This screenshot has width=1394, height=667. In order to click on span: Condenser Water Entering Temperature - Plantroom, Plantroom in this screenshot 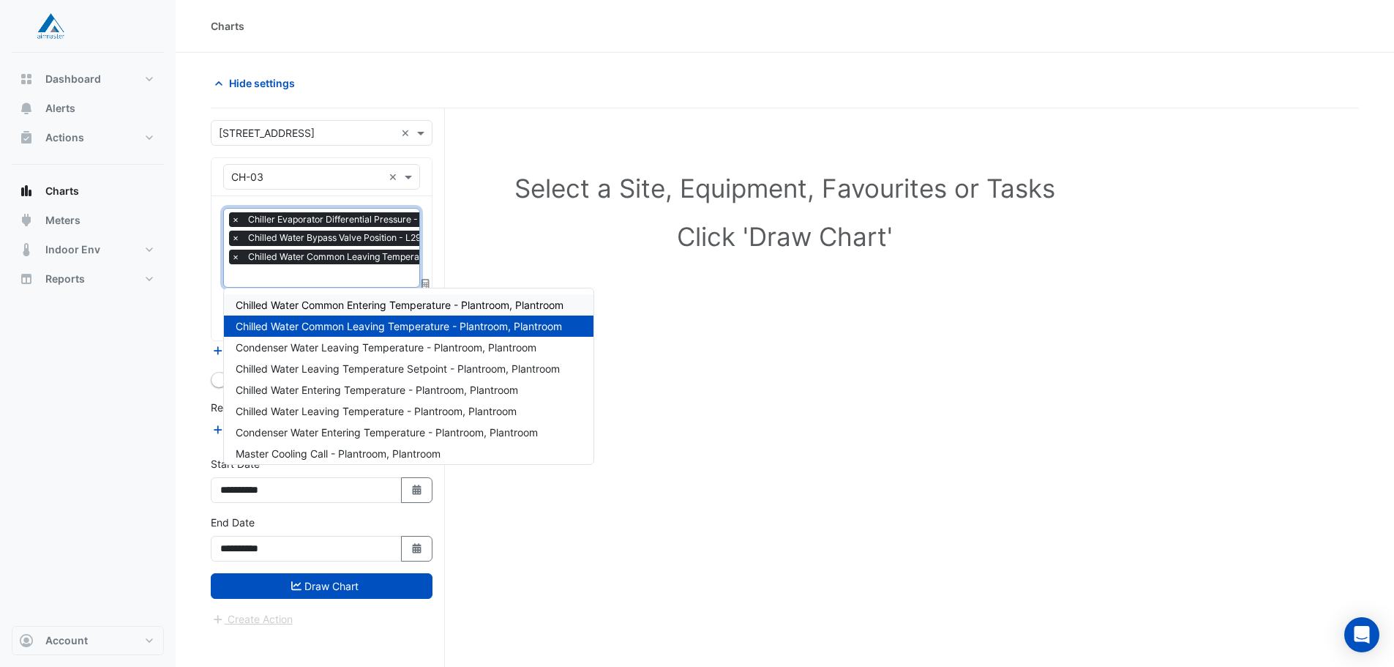, I will do `click(386, 432)`.